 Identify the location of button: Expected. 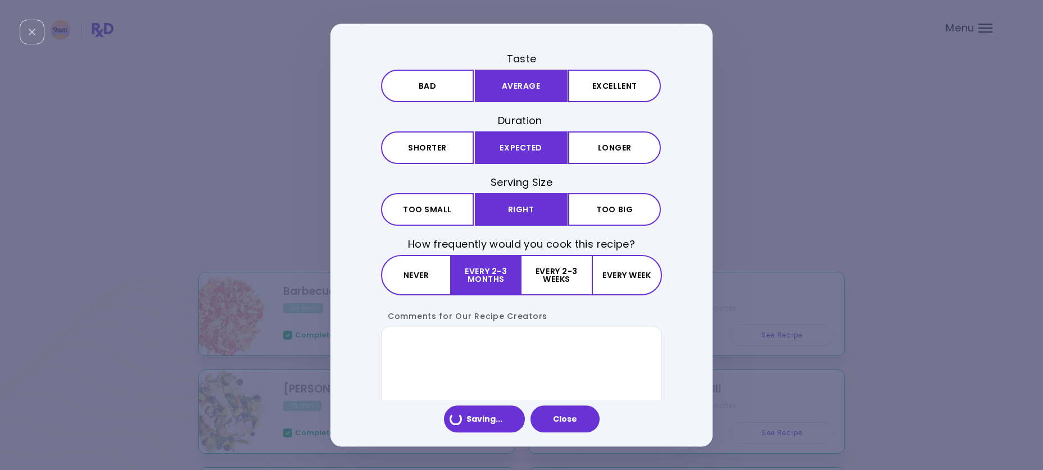
(521, 148).